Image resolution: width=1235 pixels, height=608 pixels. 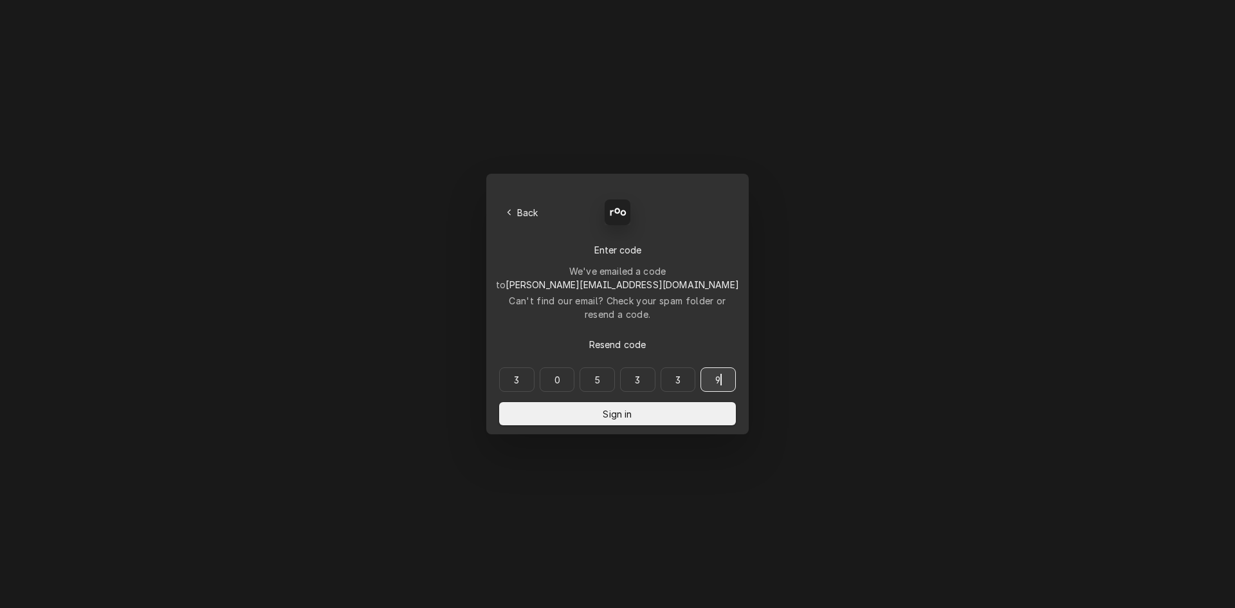 I want to click on div: We've emailed a code, so click(x=618, y=278).